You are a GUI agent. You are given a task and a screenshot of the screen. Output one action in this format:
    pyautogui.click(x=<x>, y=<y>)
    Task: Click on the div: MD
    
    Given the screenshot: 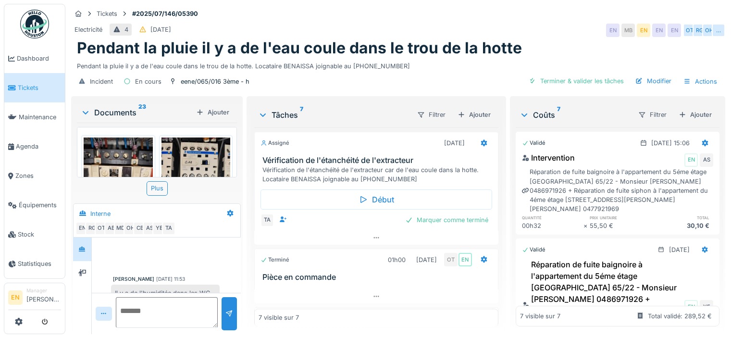 What is the action you would take?
    pyautogui.click(x=121, y=228)
    